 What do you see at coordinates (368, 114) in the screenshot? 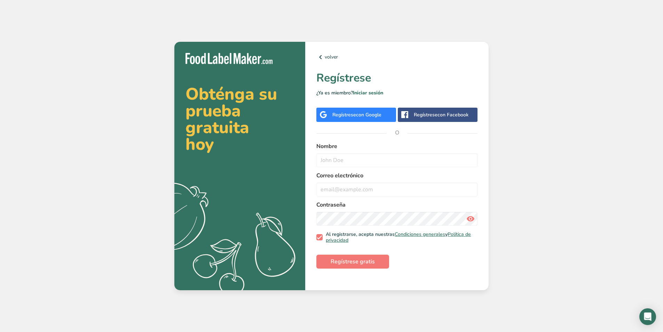
I see `span: con Google` at bounding box center [368, 114].